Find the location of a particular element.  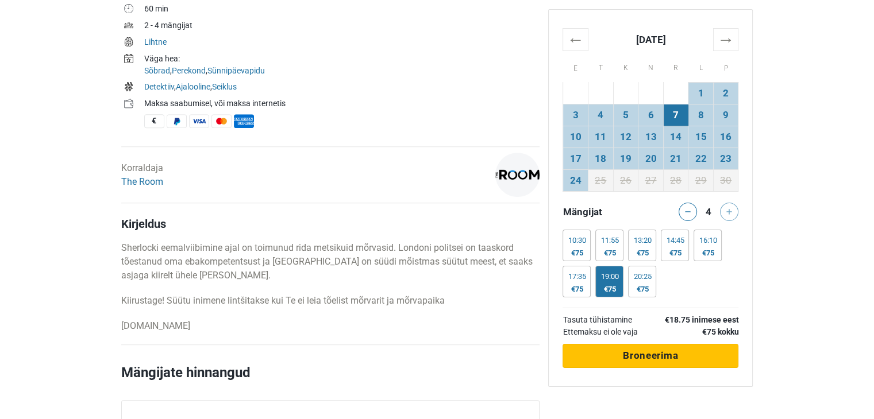

td: 13 is located at coordinates (651, 137).